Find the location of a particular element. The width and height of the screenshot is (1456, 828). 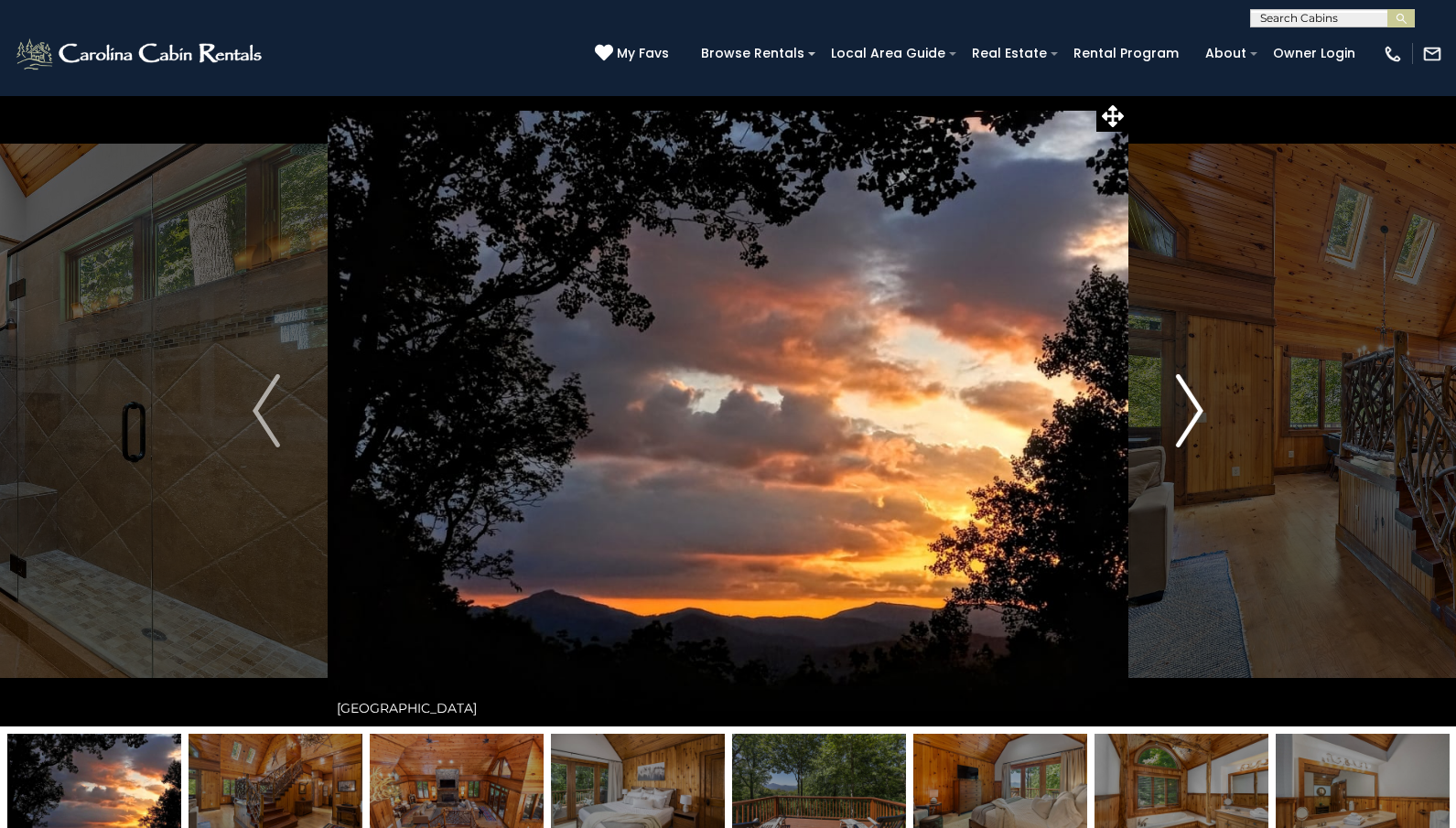

a: About is located at coordinates (1225, 53).